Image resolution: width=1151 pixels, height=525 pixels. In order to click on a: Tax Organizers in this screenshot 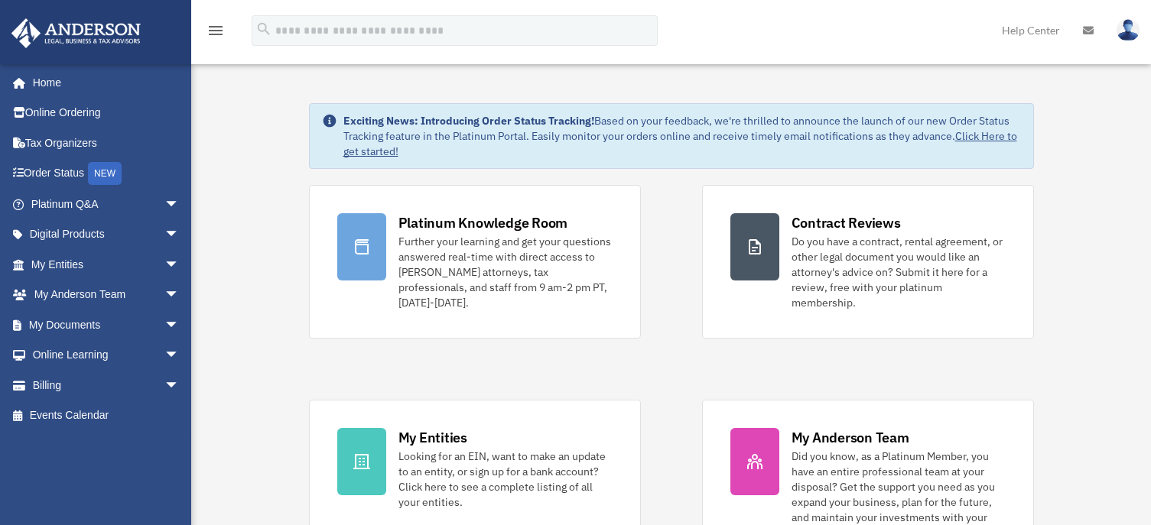, I will do `click(106, 143)`.